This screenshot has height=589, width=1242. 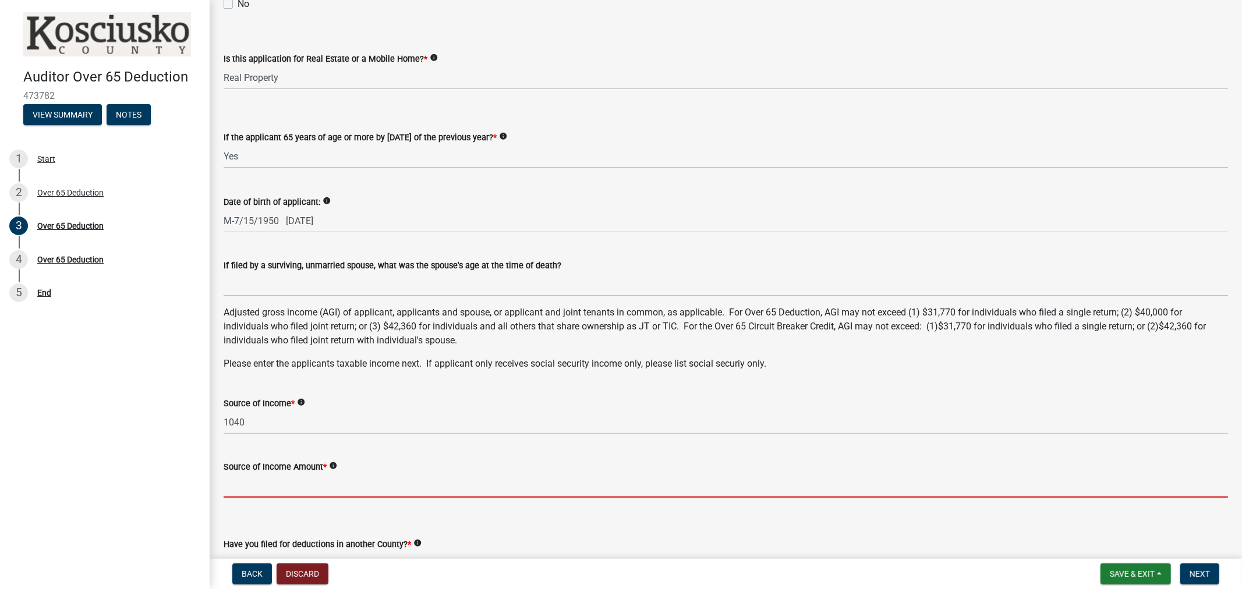 I want to click on div: Start, so click(x=46, y=159).